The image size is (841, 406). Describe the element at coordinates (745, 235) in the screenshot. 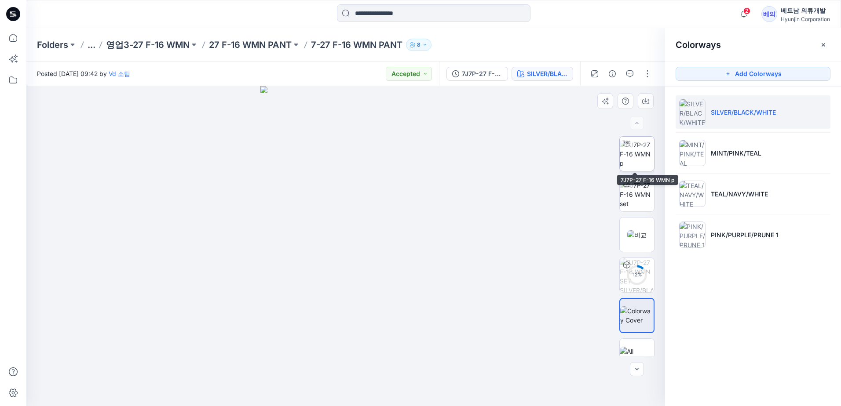

I see `p: PINK/PURPLE/PRUNE 1` at that location.